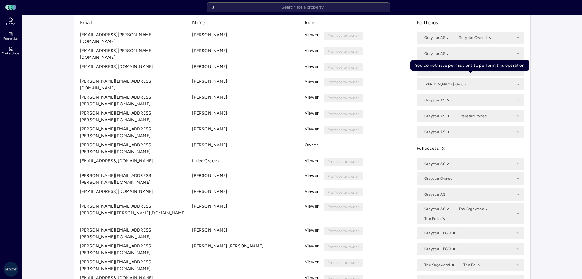 Image resolution: width=582 pixels, height=279 pixels. What do you see at coordinates (428, 148) in the screenshot?
I see `p: Full access` at bounding box center [428, 148].